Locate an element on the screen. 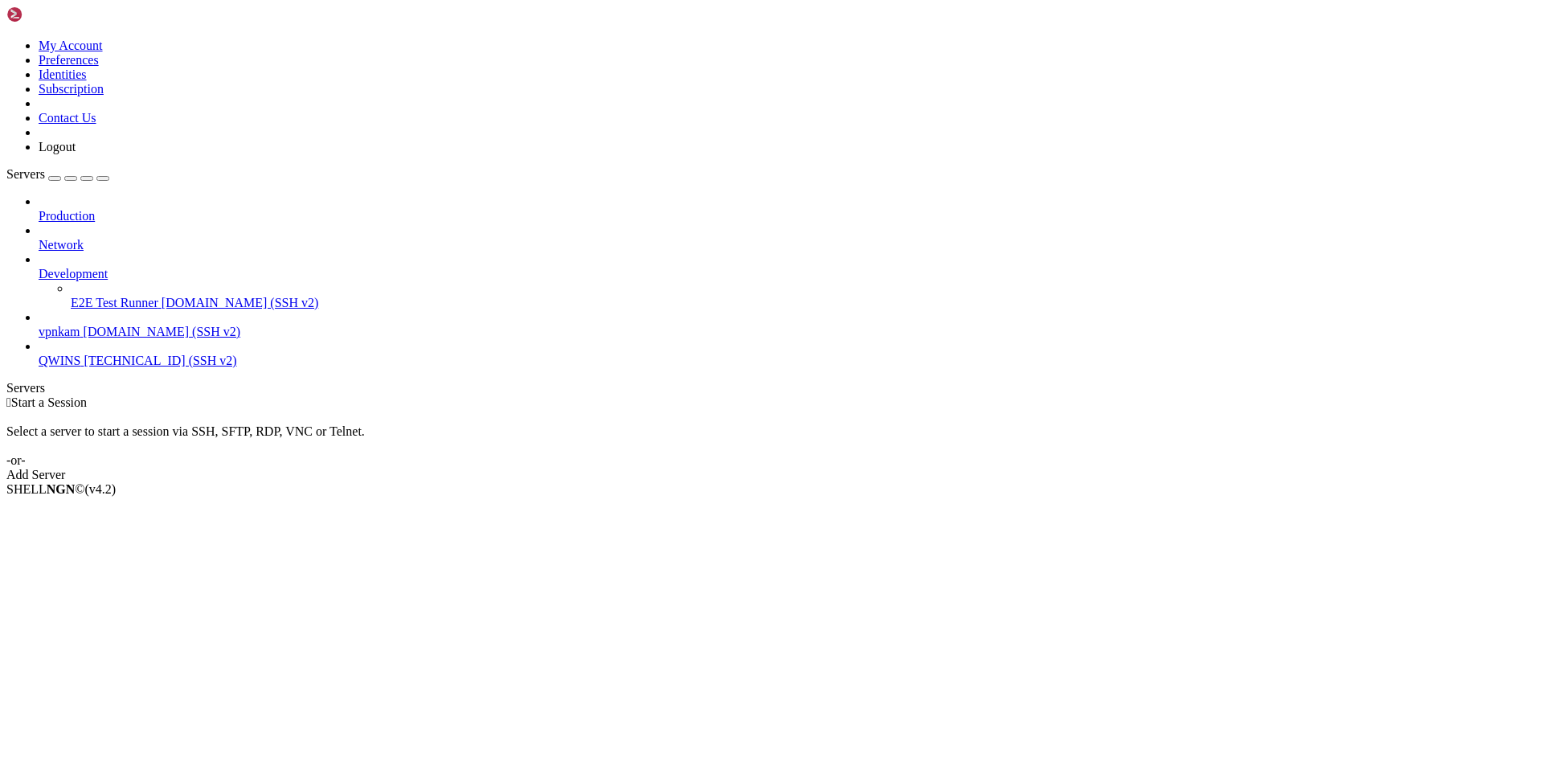 The height and width of the screenshot is (766, 1543). a: Logout is located at coordinates (57, 146).